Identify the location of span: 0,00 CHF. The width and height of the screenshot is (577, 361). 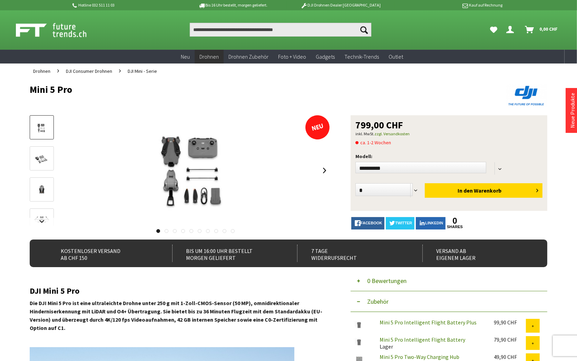
(548, 29).